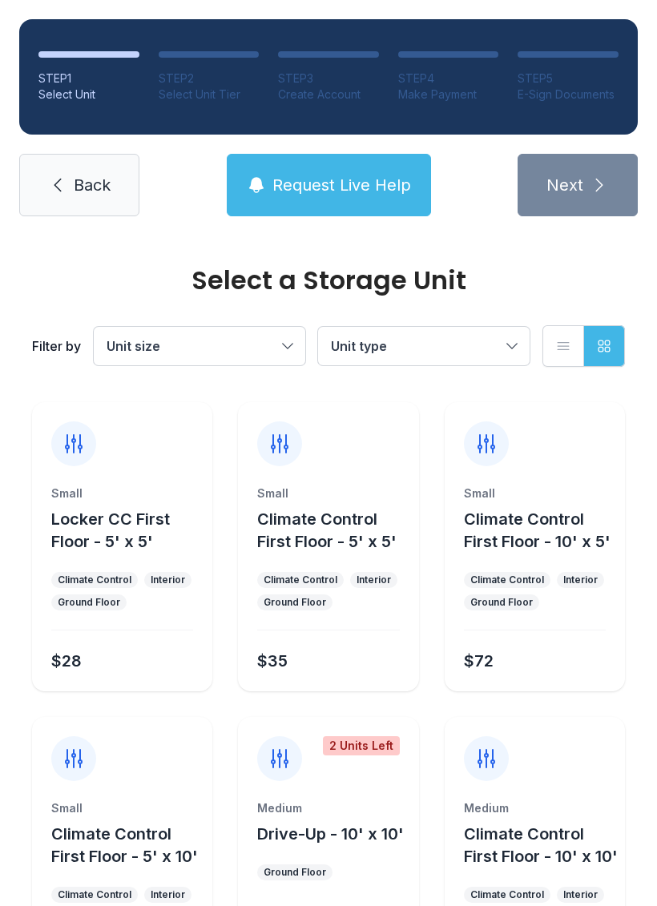 The image size is (657, 906). I want to click on span: Back, so click(92, 185).